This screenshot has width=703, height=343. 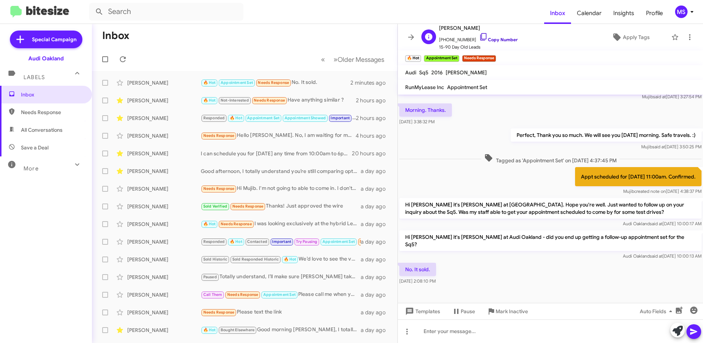 What do you see at coordinates (238, 330) in the screenshot?
I see `span: Bought Elsewhere` at bounding box center [238, 330].